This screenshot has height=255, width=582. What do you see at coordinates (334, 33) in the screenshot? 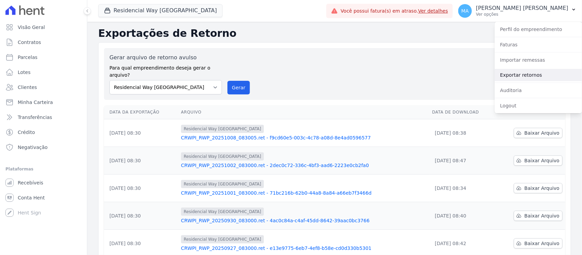
I see `h2: Exportações de Retorno` at bounding box center [334, 33].